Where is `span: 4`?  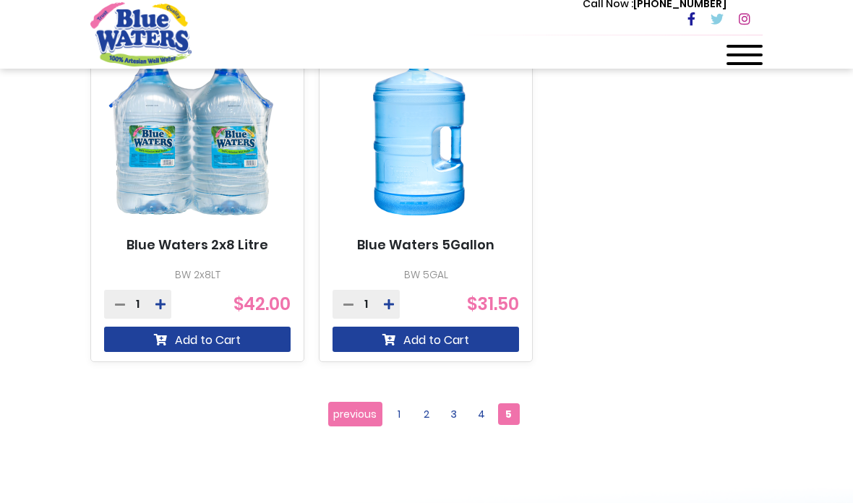 span: 4 is located at coordinates (481, 414).